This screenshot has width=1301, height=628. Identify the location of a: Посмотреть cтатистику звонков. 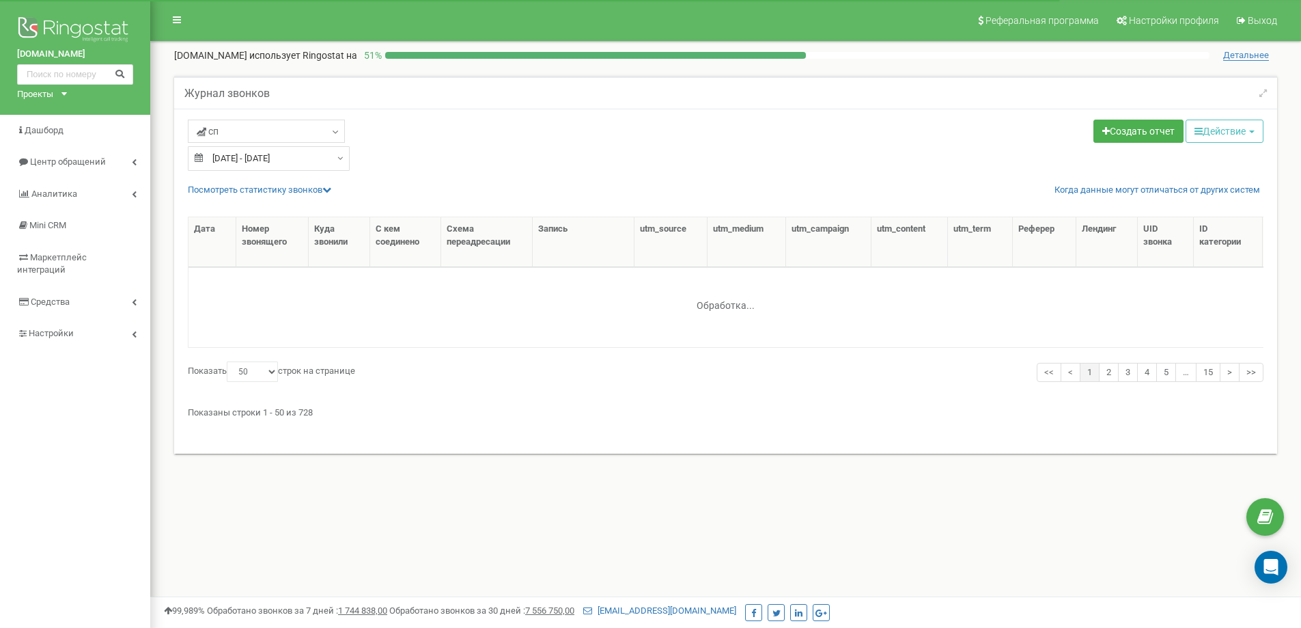
(260, 189).